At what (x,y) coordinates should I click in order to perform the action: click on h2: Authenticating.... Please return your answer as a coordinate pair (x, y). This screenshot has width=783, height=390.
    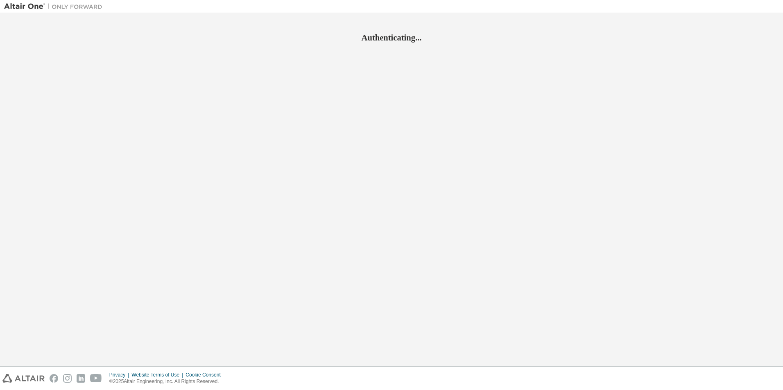
    Looking at the image, I should click on (391, 38).